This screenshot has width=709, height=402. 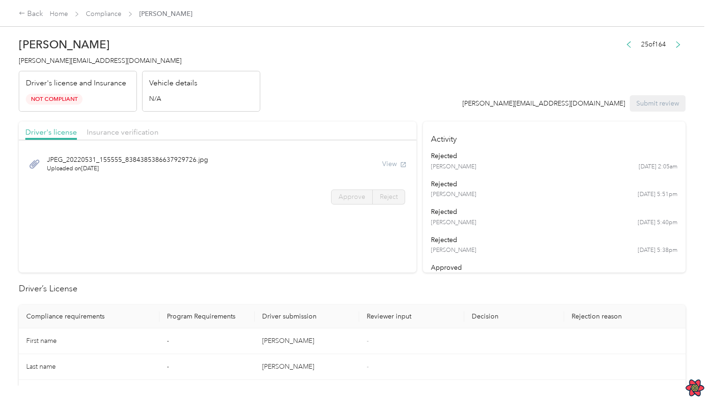 I want to click on h4: Activity, so click(x=554, y=136).